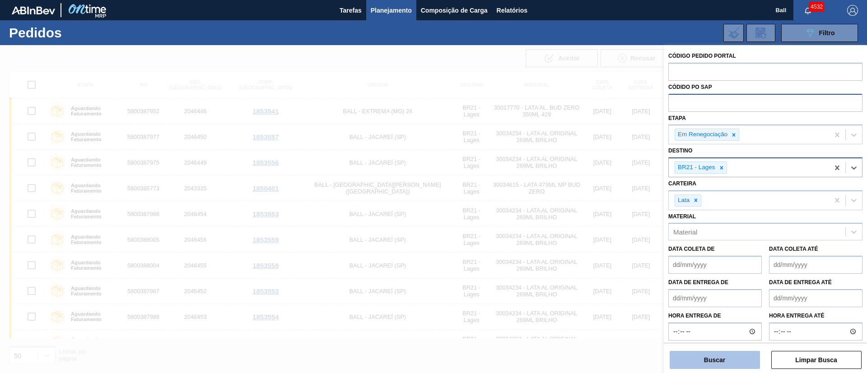 This screenshot has height=373, width=867. What do you see at coordinates (512, 10) in the screenshot?
I see `span: Relatórios` at bounding box center [512, 10].